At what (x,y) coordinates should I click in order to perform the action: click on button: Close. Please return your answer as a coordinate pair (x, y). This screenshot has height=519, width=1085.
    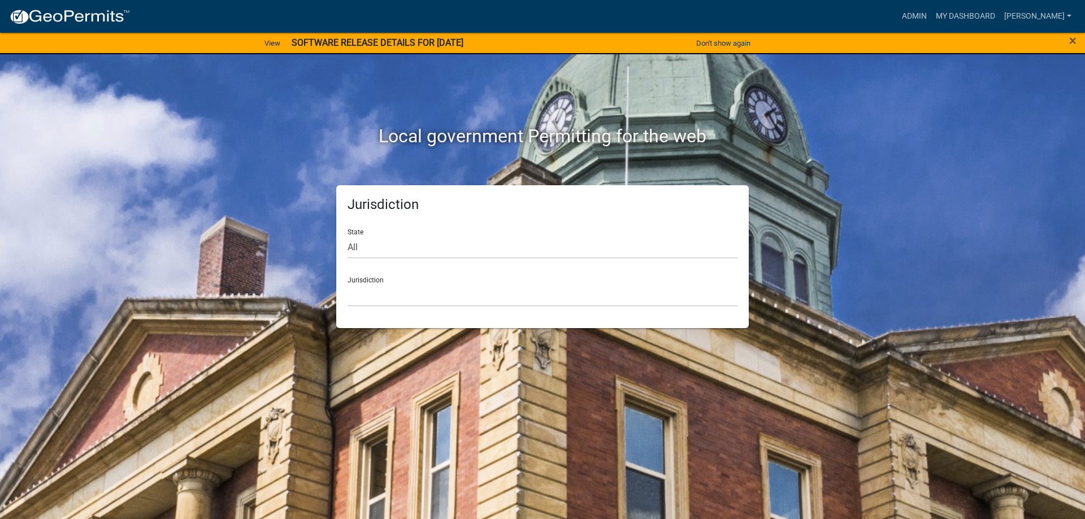
    Looking at the image, I should click on (1073, 41).